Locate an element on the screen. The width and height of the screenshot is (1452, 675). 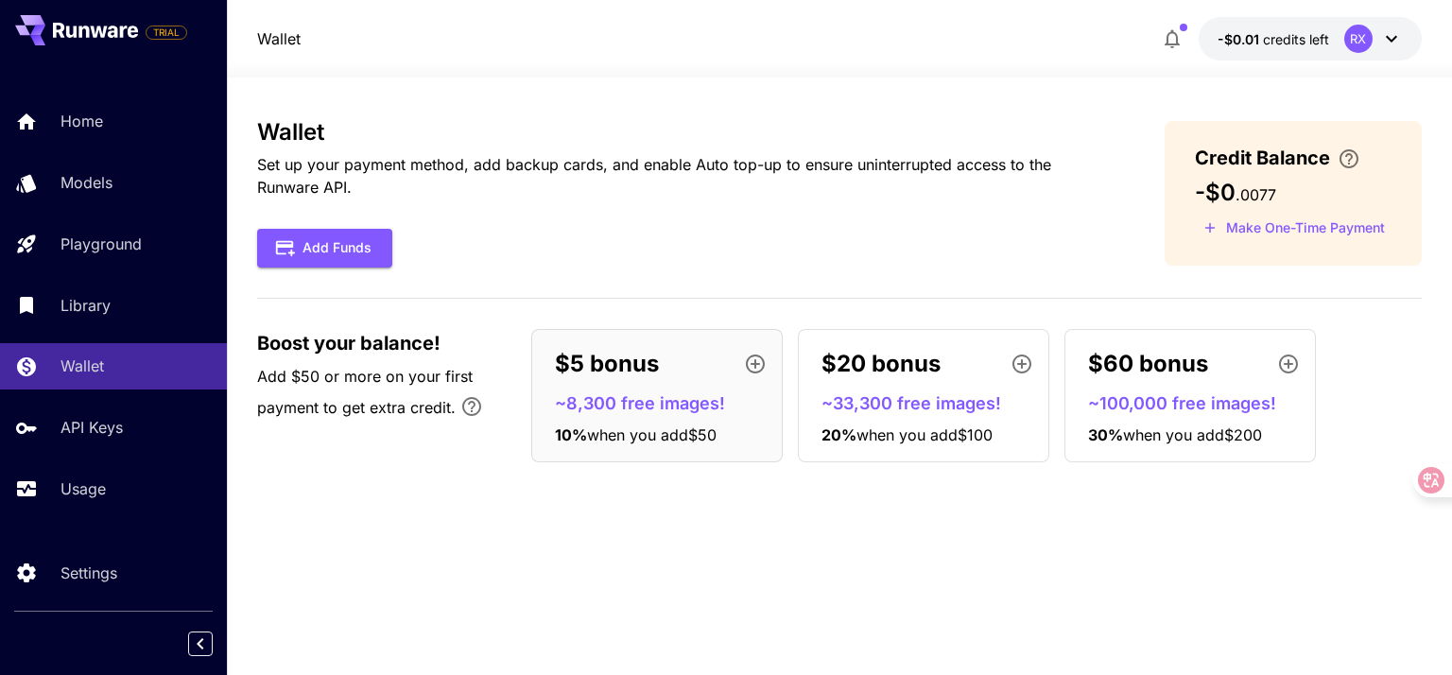
span: Credit Balance is located at coordinates (1262, 158).